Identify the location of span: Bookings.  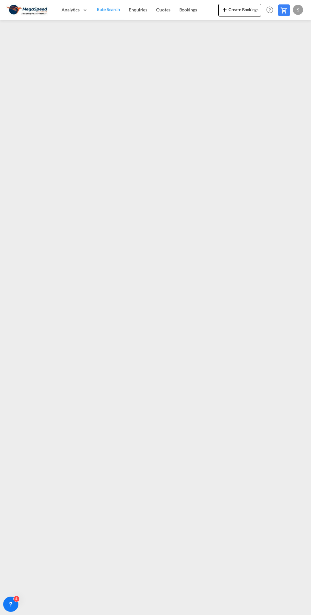
(188, 10).